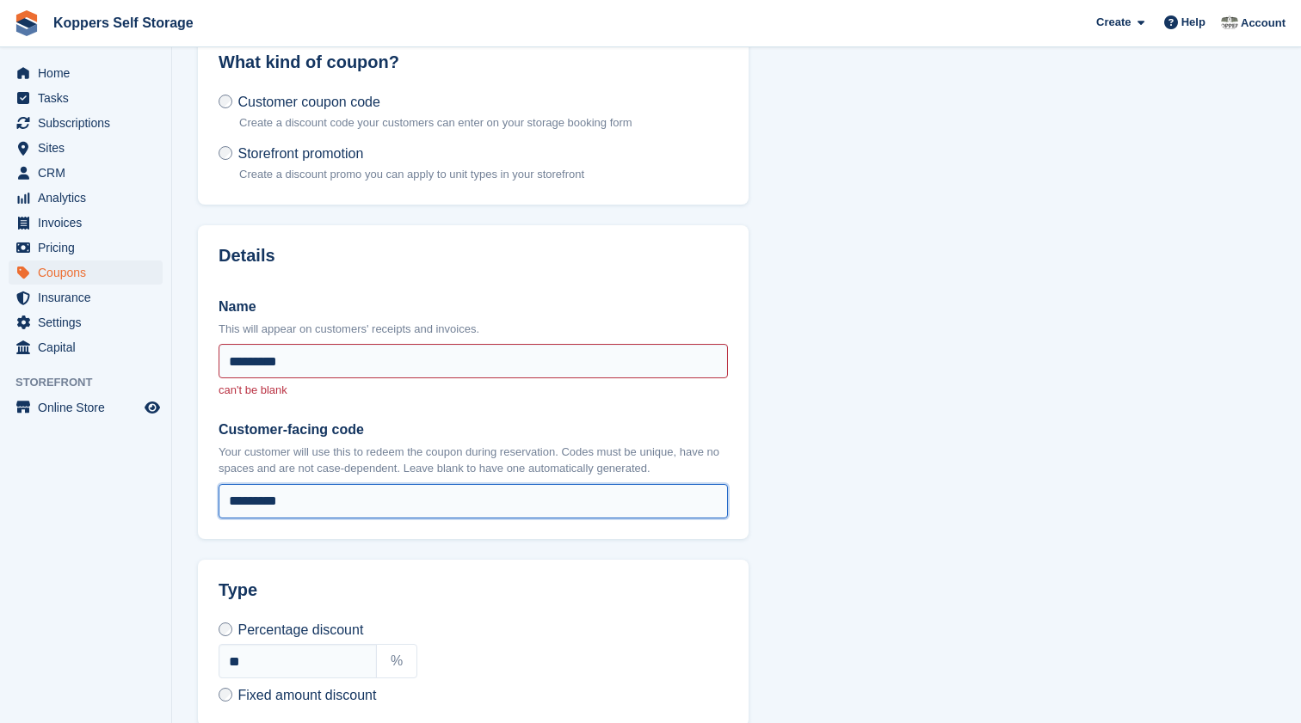  Describe the element at coordinates (89, 123) in the screenshot. I see `span: Subscriptions` at that location.